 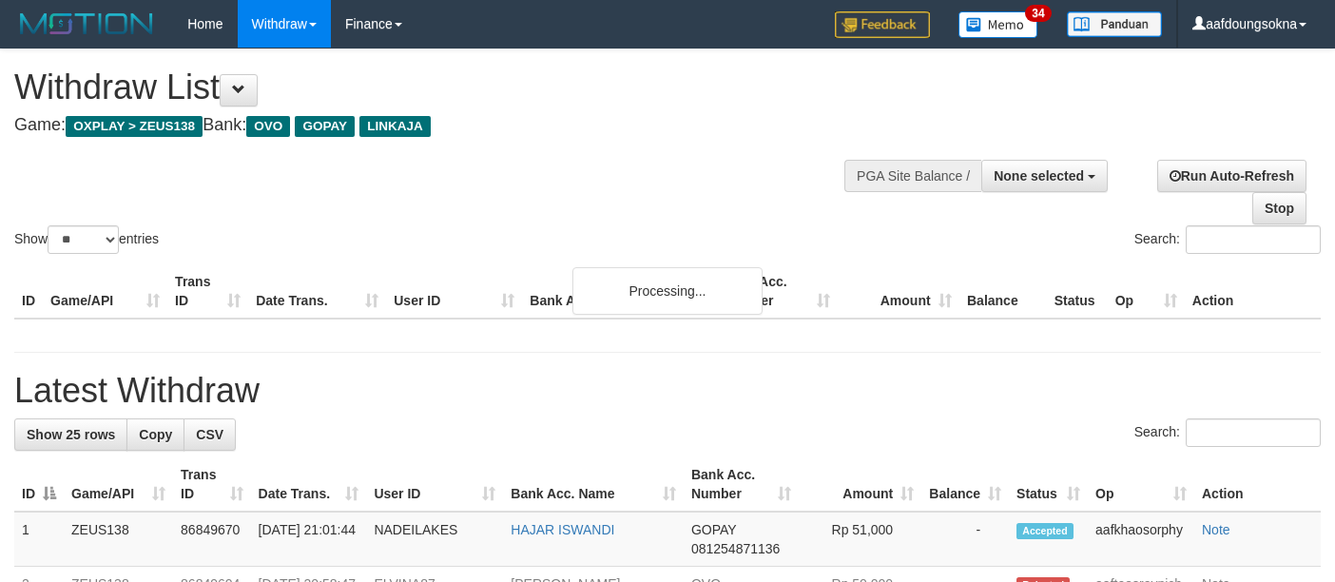 What do you see at coordinates (39, 484) in the screenshot?
I see `th: ID: activate to sort column descending` at bounding box center [39, 484].